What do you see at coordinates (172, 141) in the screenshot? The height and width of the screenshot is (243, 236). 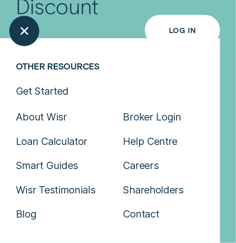 I see `div: Help Centre` at bounding box center [172, 141].